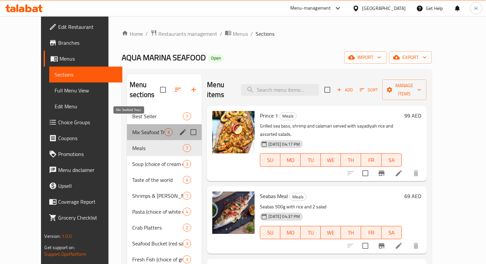 This screenshot has width=486, height=264. Describe the element at coordinates (178, 90) in the screenshot. I see `span: Sort sections` at that location.